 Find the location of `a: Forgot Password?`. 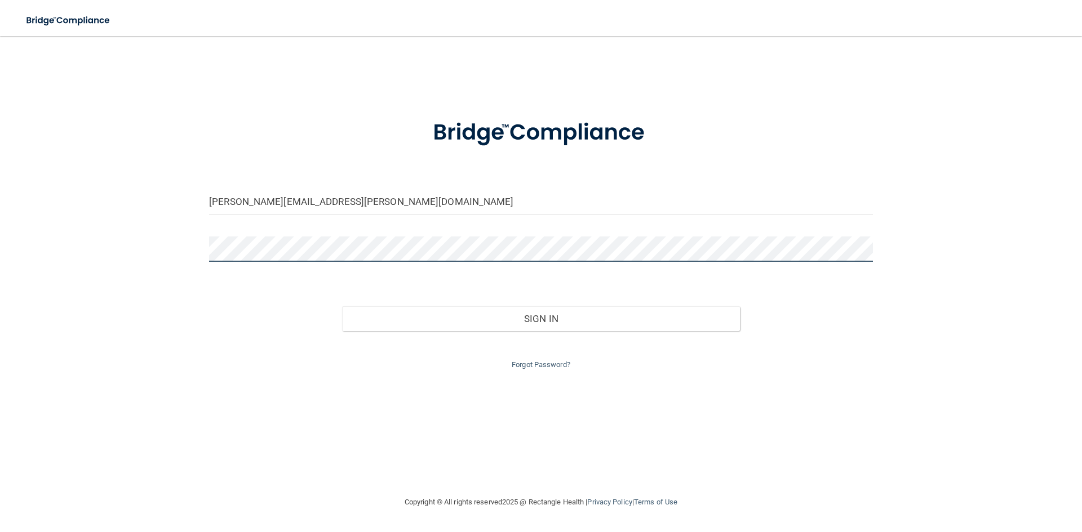

a: Forgot Password? is located at coordinates (541, 365).